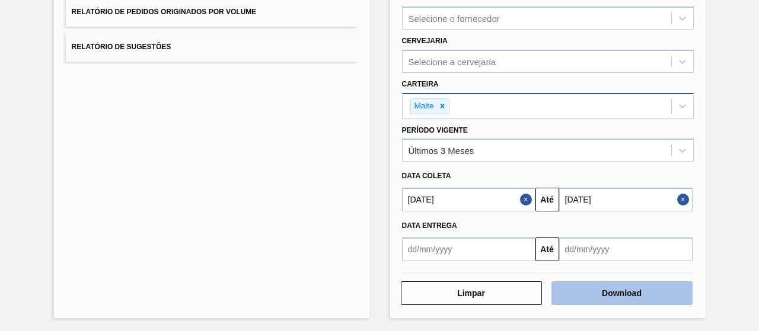  What do you see at coordinates (454, 18) in the screenshot?
I see `div: Selecione o fornecedor` at bounding box center [454, 18].